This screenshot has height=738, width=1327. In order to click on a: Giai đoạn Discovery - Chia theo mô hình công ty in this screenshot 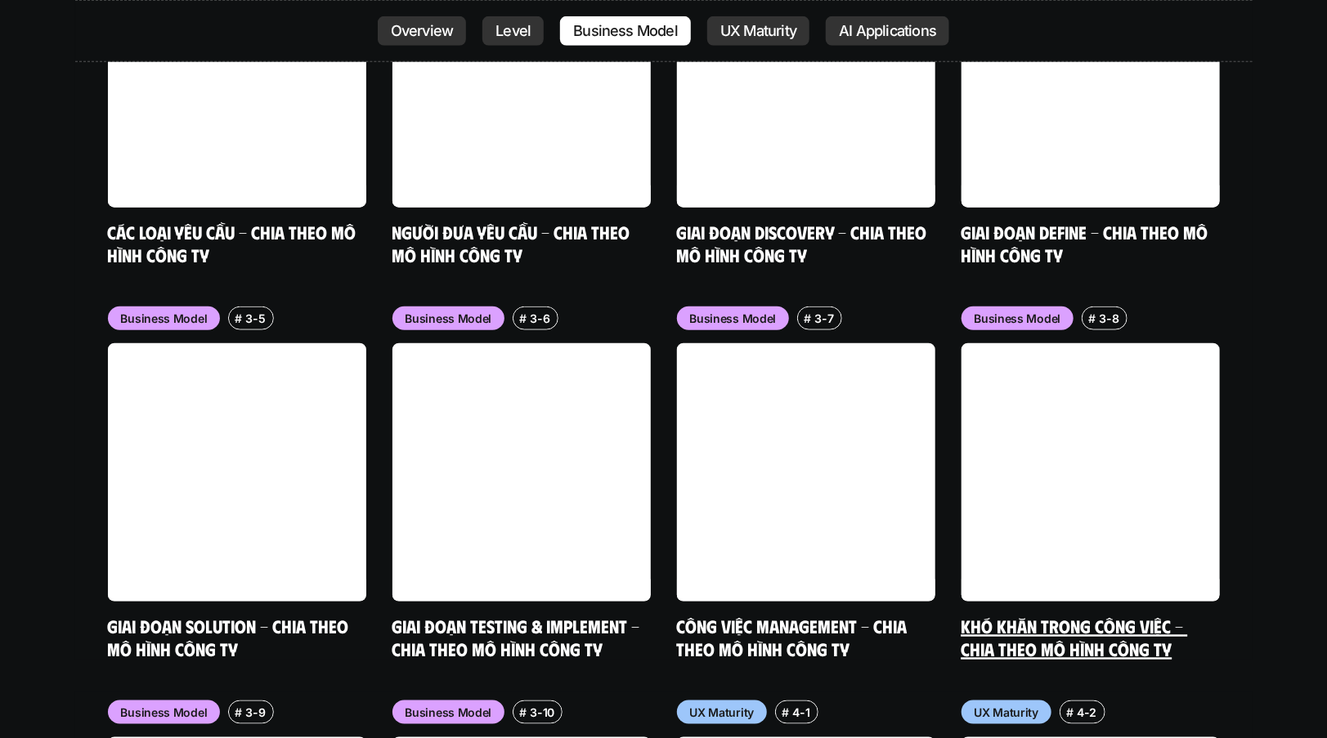, I will do `click(804, 243)`.